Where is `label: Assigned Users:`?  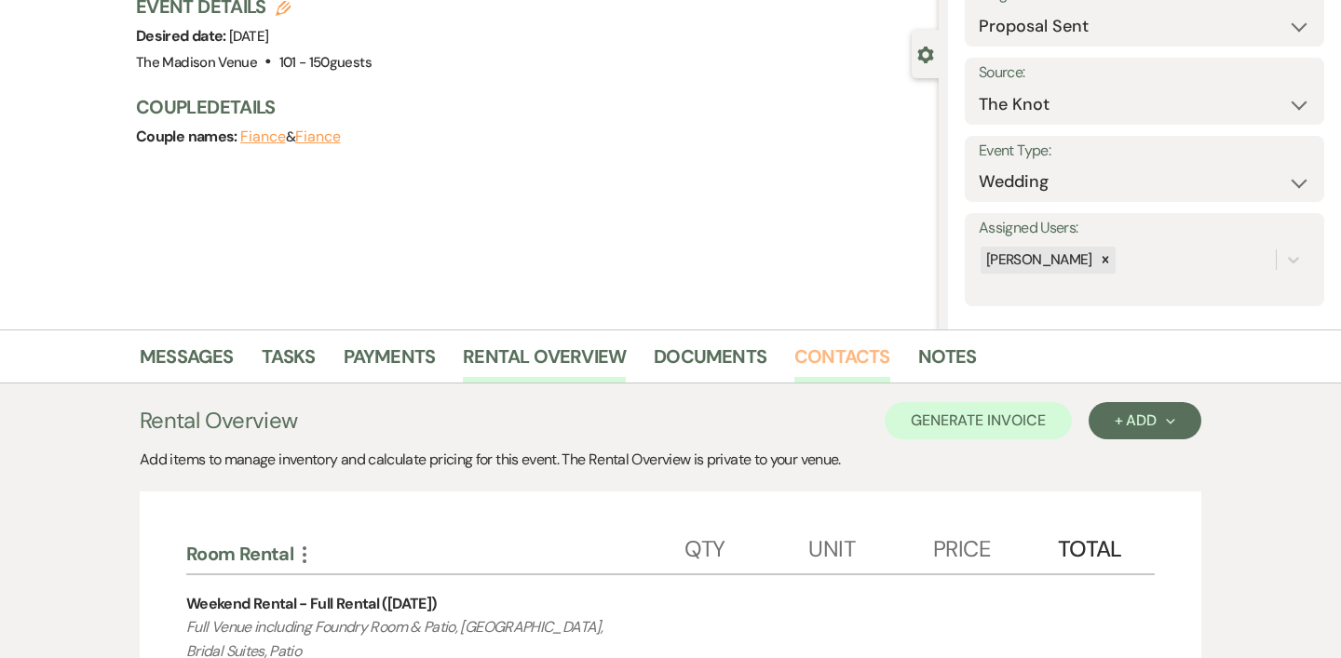 label: Assigned Users: is located at coordinates (1144, 228).